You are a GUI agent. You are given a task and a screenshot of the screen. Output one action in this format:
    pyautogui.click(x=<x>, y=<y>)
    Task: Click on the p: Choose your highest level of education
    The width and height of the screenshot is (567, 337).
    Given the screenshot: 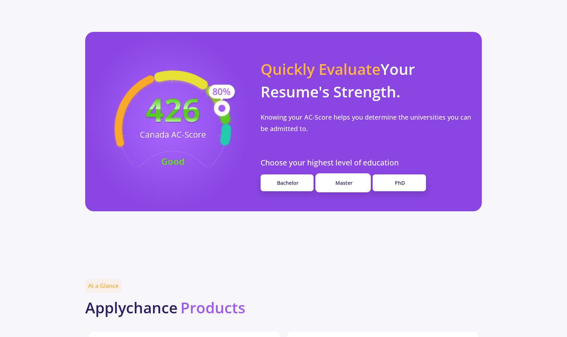 What is the action you would take?
    pyautogui.click(x=367, y=163)
    